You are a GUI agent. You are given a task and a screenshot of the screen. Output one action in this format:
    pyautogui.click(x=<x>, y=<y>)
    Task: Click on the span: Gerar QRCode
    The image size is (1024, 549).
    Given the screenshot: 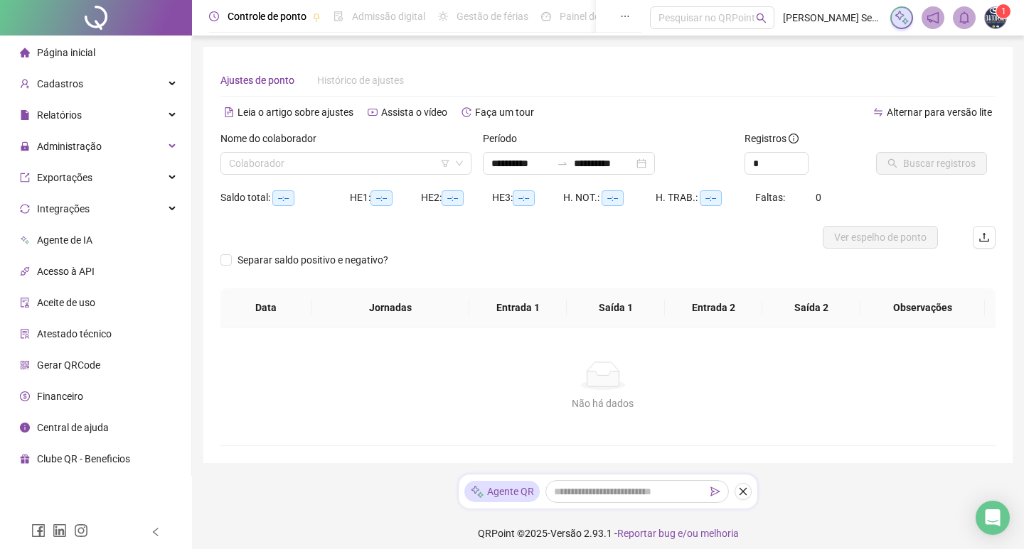 What is the action you would take?
    pyautogui.click(x=68, y=365)
    